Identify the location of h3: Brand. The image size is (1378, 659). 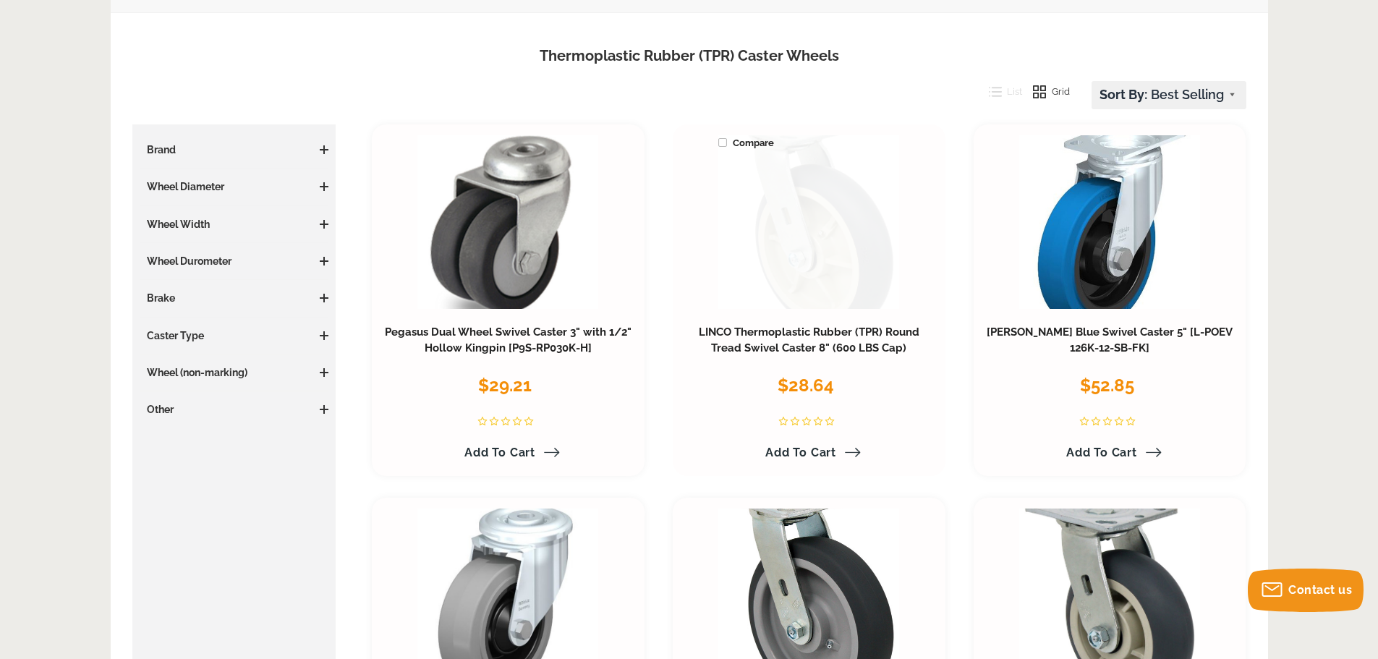
(234, 150).